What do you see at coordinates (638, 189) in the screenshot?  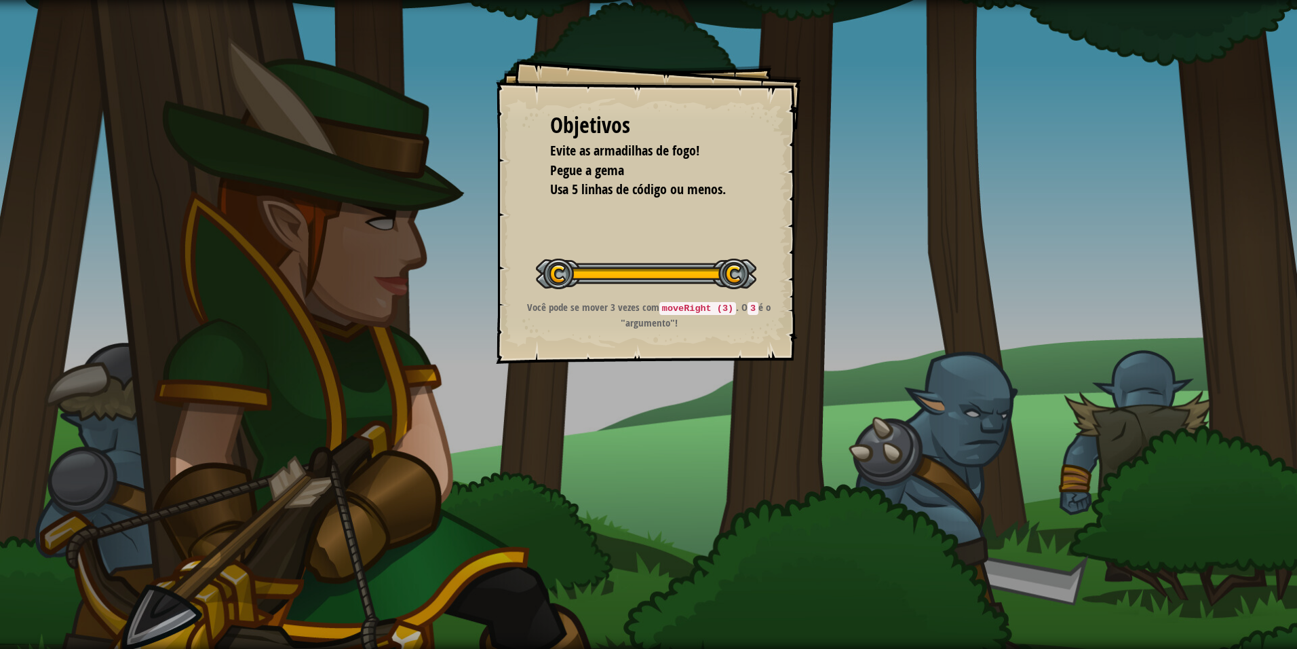 I see `li: Usa 5 linhas de código ou menos.` at bounding box center [638, 189].